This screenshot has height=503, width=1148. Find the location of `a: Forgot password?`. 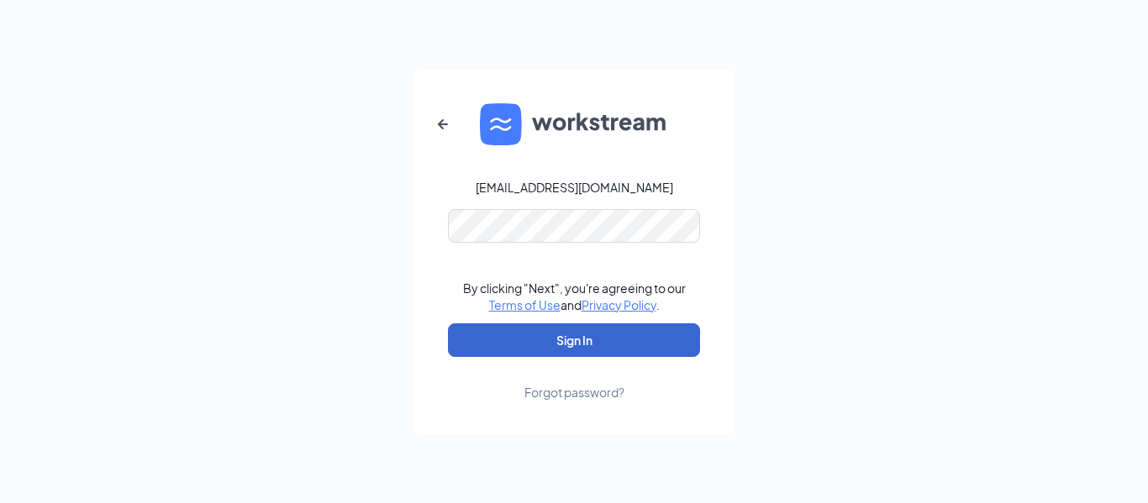

a: Forgot password? is located at coordinates (574, 379).